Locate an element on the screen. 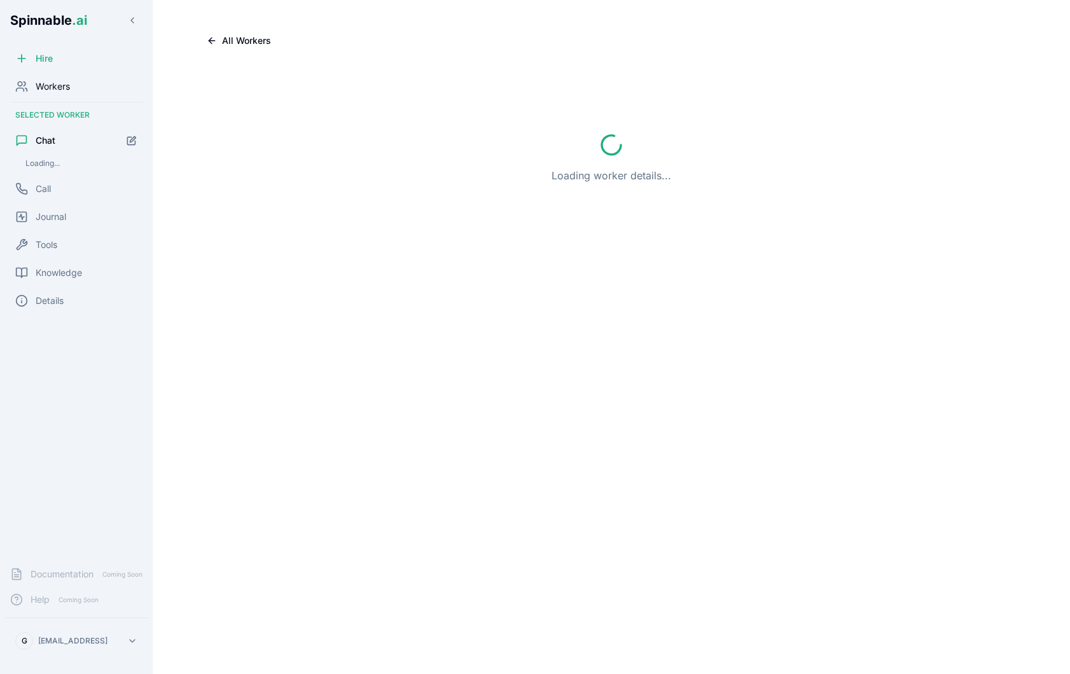 The height and width of the screenshot is (674, 1070). div: Loading... is located at coordinates (81, 163).